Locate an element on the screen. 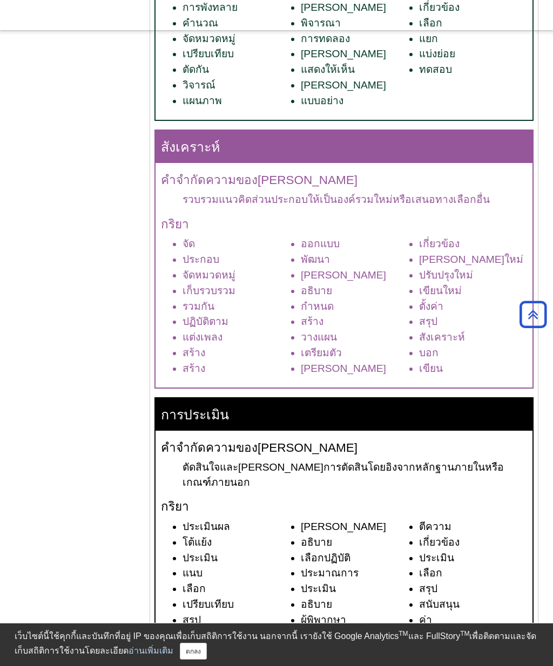 Image resolution: width=553 pixels, height=666 pixels. font: การประเมิน is located at coordinates (195, 415).